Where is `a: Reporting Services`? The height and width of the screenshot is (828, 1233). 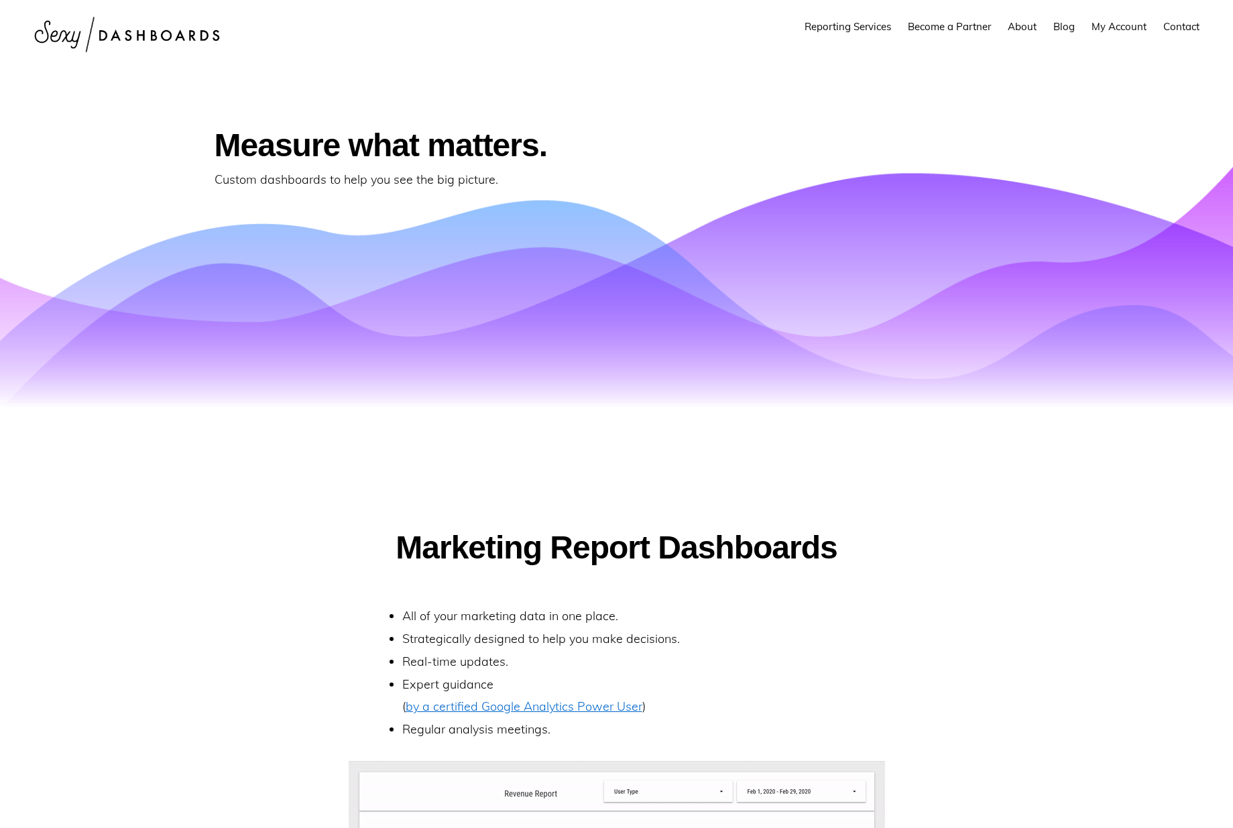
a: Reporting Services is located at coordinates (847, 26).